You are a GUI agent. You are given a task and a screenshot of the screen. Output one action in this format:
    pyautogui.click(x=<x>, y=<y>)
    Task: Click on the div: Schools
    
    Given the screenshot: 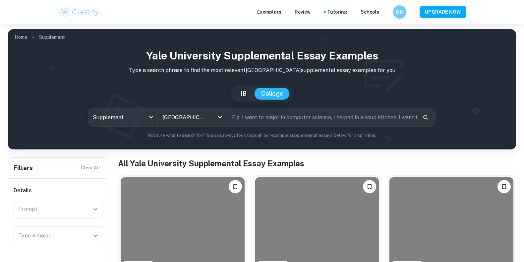 What is the action you would take?
    pyautogui.click(x=370, y=12)
    